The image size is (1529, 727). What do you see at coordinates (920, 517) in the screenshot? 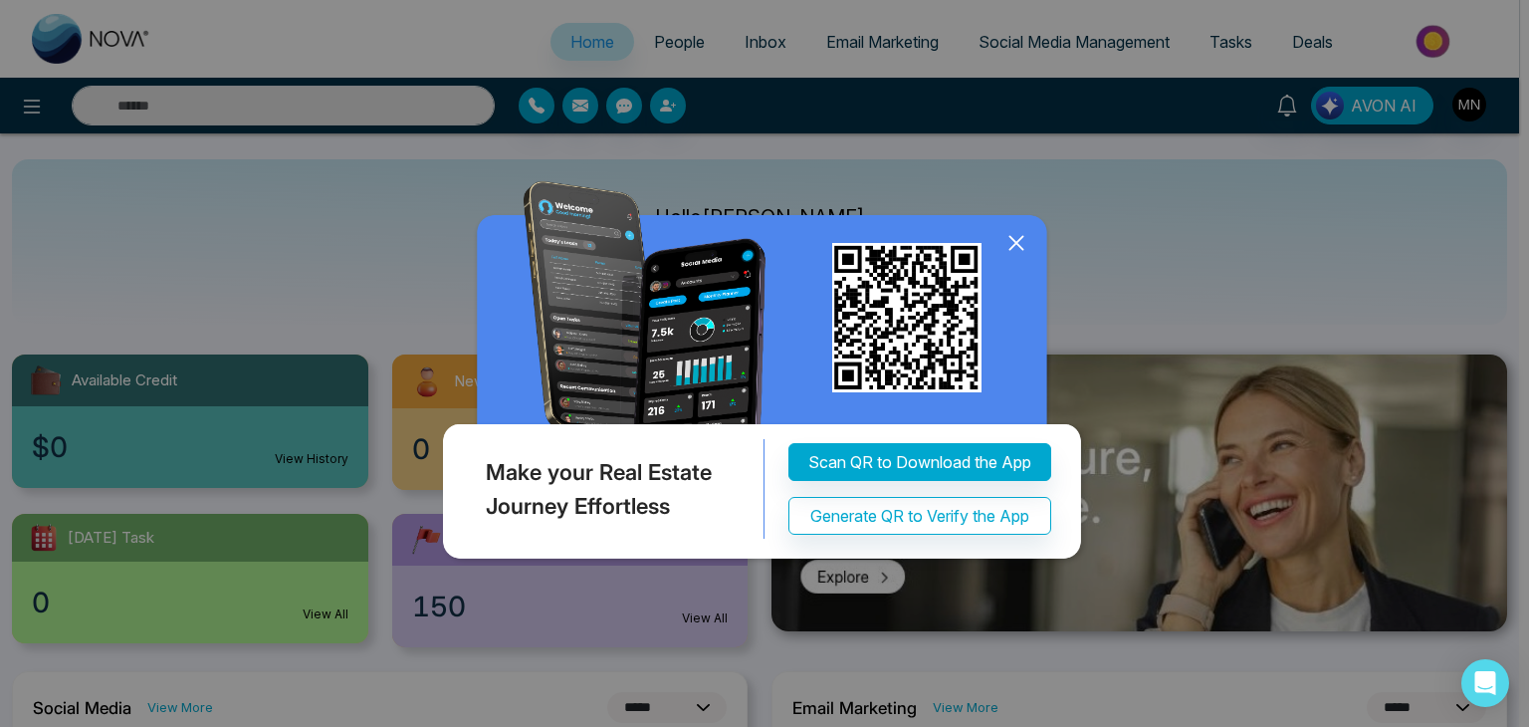
I see `button: Generate QR to Verify the App` at bounding box center [920, 517].